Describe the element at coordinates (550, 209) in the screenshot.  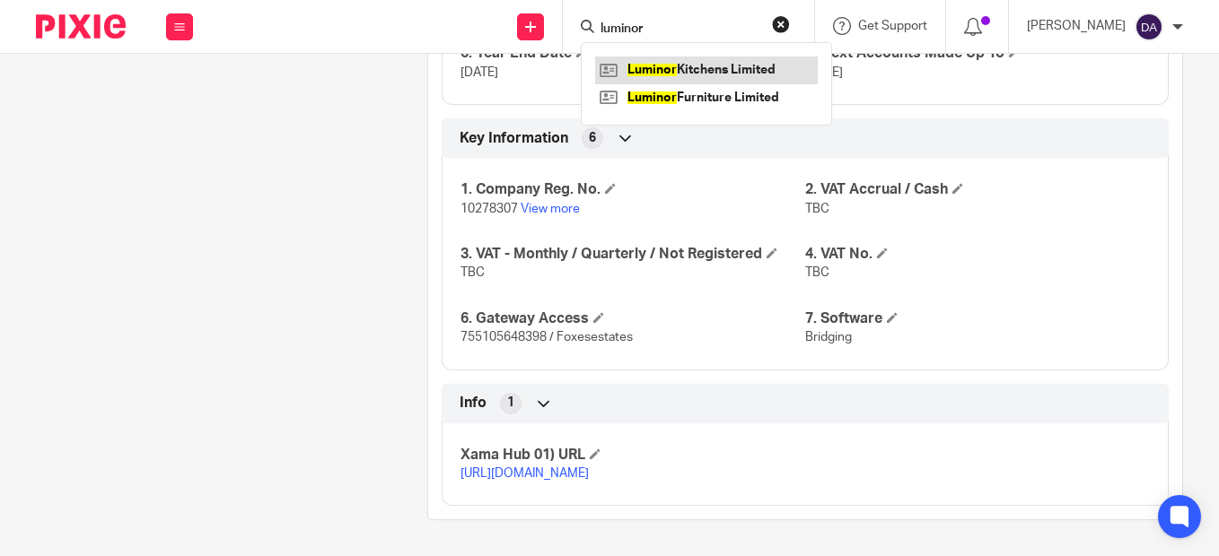
I see `a: View more` at that location.